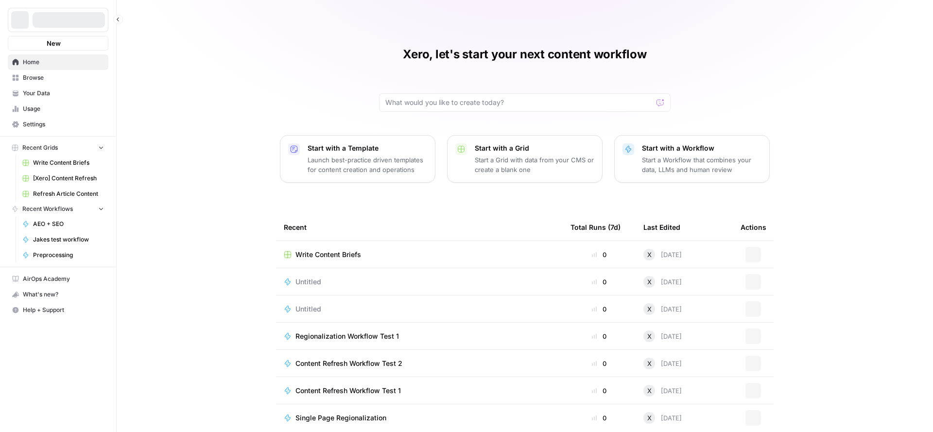 This screenshot has height=432, width=933. I want to click on span: Your Data, so click(63, 93).